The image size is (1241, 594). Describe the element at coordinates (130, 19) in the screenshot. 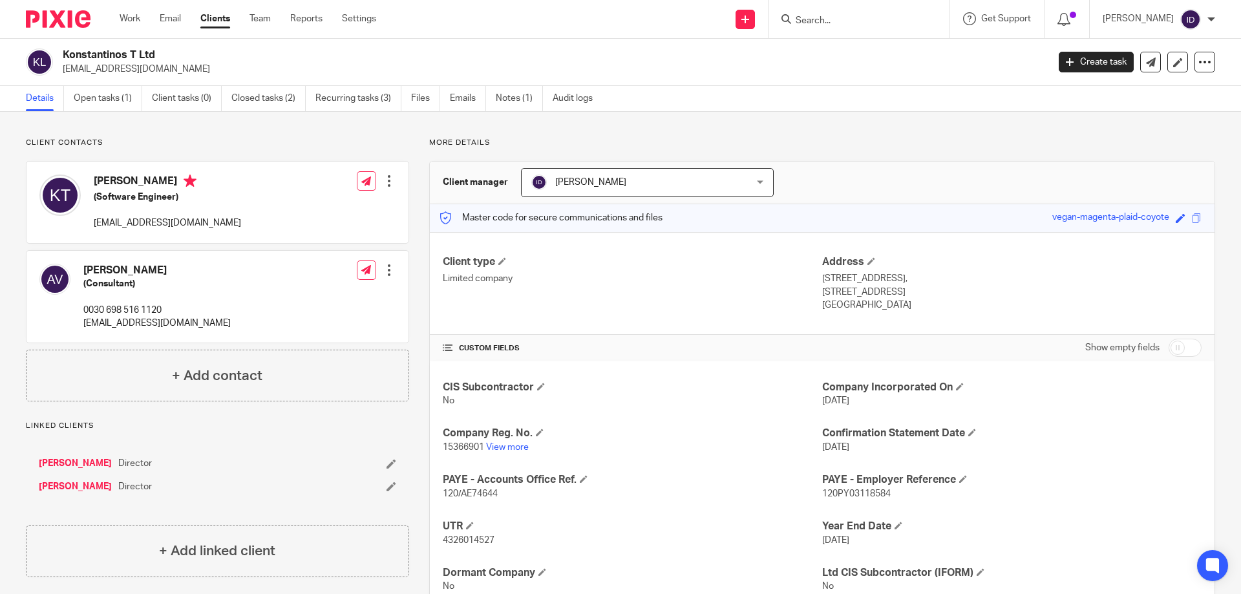

I see `a: Work` at that location.